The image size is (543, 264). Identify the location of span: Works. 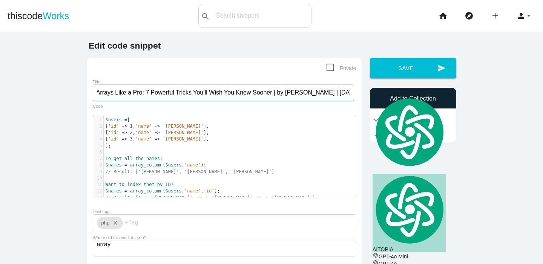
(56, 16).